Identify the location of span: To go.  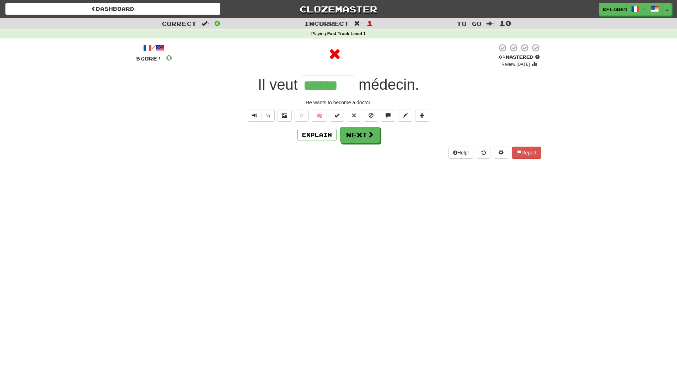
(469, 23).